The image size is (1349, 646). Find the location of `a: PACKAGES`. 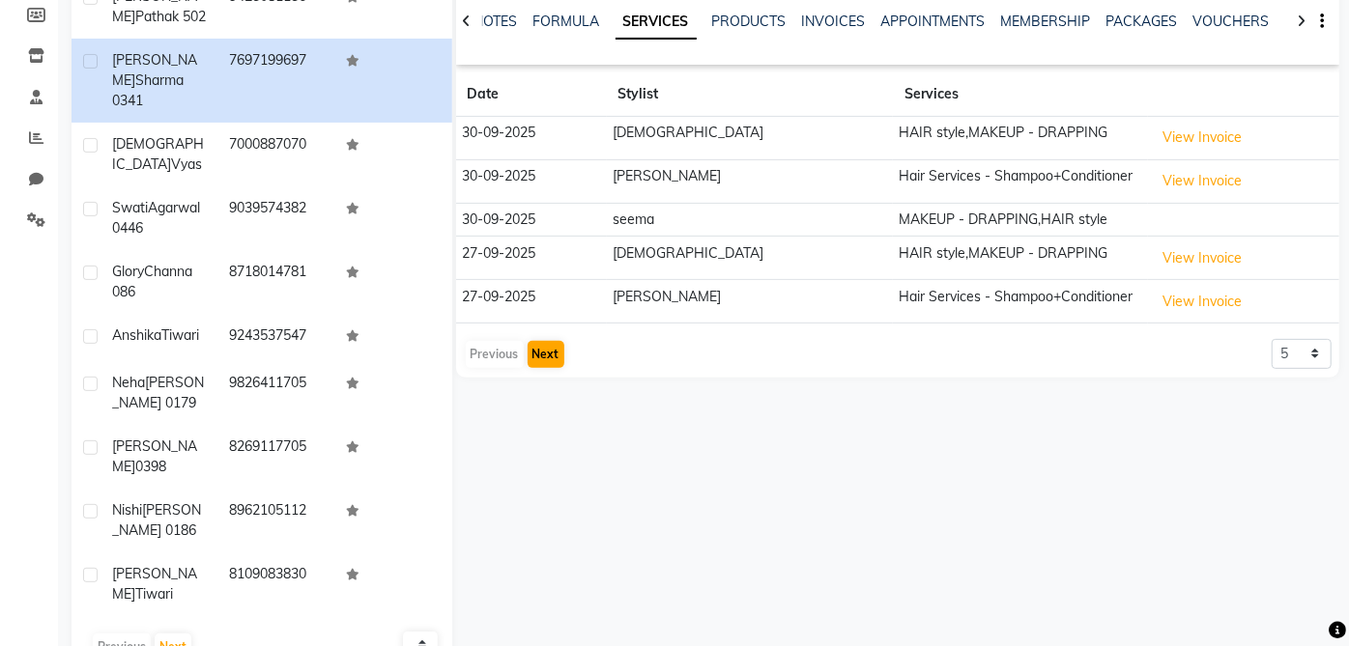

a: PACKAGES is located at coordinates (1142, 21).